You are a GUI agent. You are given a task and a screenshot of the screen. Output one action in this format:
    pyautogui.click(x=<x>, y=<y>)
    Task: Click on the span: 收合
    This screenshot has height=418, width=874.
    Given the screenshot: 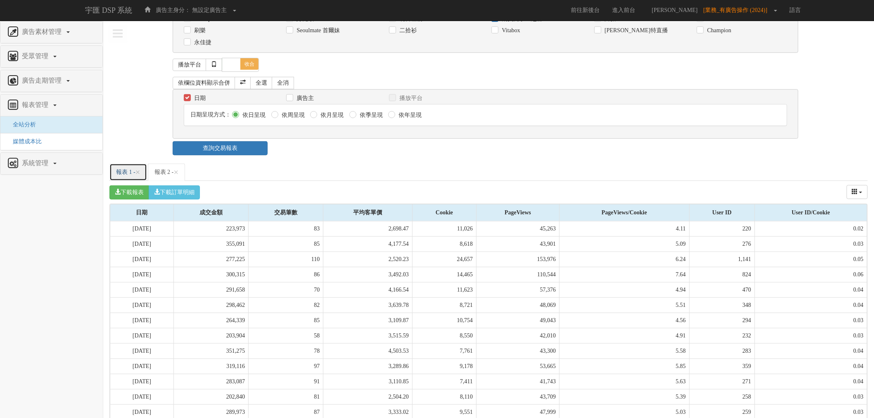 What is the action you would take?
    pyautogui.click(x=249, y=64)
    